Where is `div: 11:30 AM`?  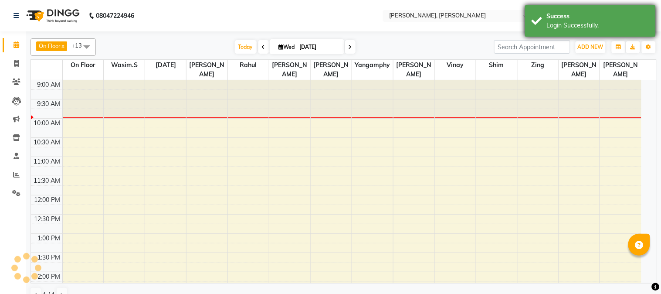 div: 11:30 AM is located at coordinates (47, 180).